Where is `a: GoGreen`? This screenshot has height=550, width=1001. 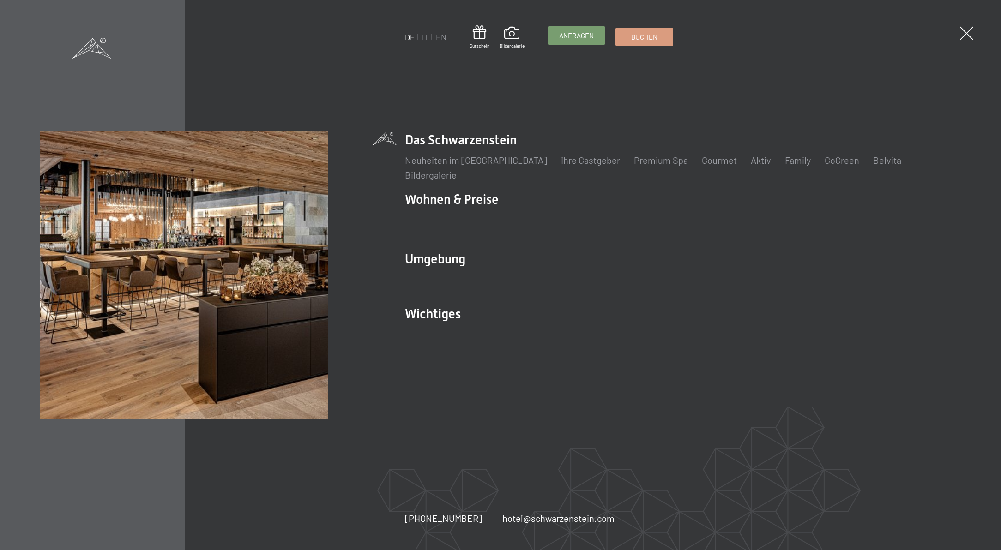 a: GoGreen is located at coordinates (841, 160).